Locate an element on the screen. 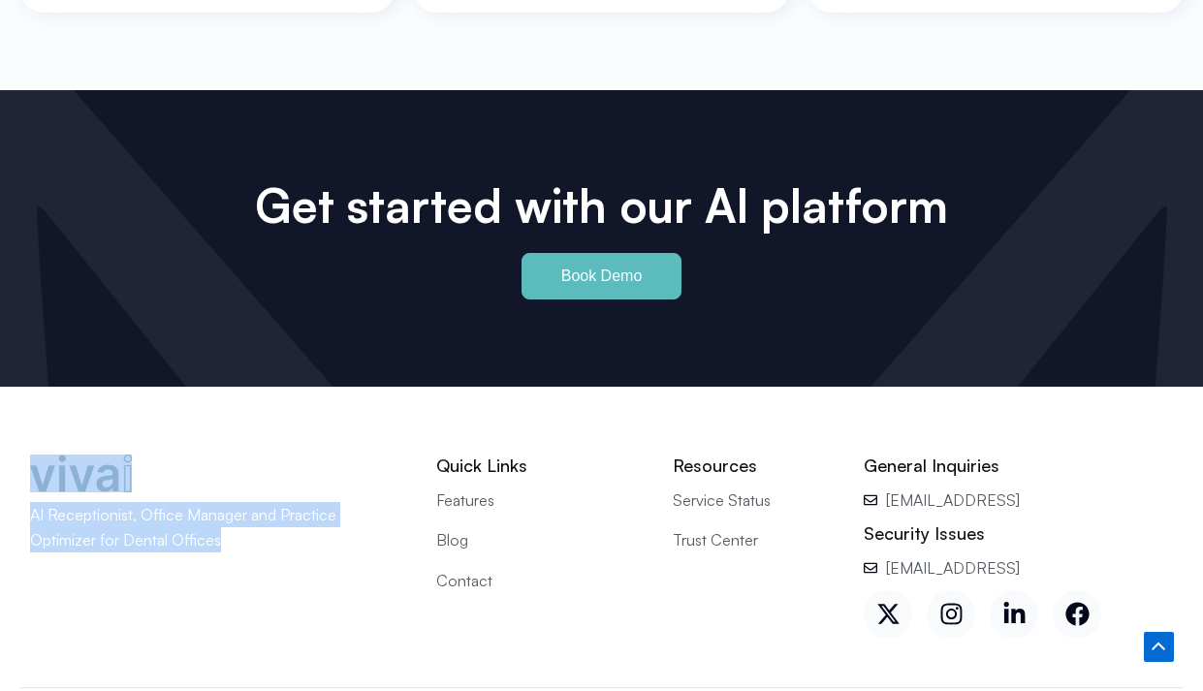  h2: Get started with our Al platform is located at coordinates (602, 205).